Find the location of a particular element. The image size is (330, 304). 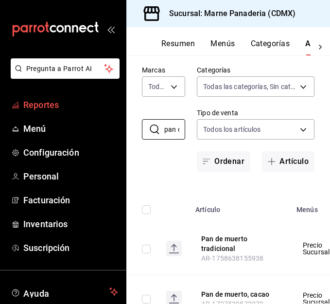

span: Reportes is located at coordinates (71, 105).